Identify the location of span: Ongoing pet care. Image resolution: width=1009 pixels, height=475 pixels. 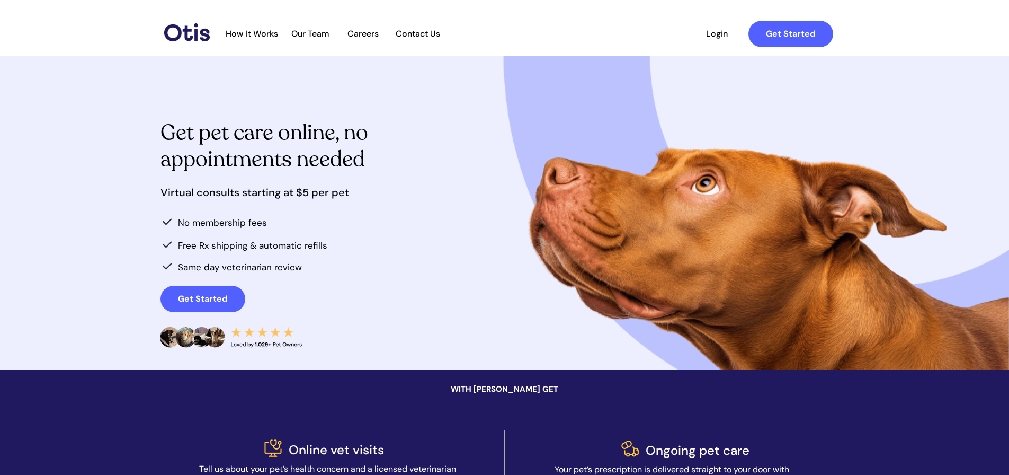
(698, 450).